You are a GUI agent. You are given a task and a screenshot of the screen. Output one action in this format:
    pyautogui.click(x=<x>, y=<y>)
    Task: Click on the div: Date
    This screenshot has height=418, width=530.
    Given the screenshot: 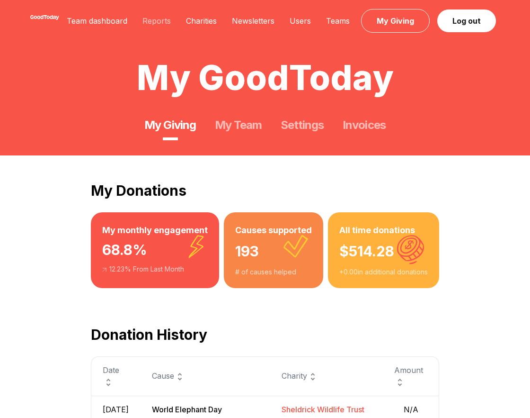 What is the action you would take?
    pyautogui.click(x=116, y=376)
    